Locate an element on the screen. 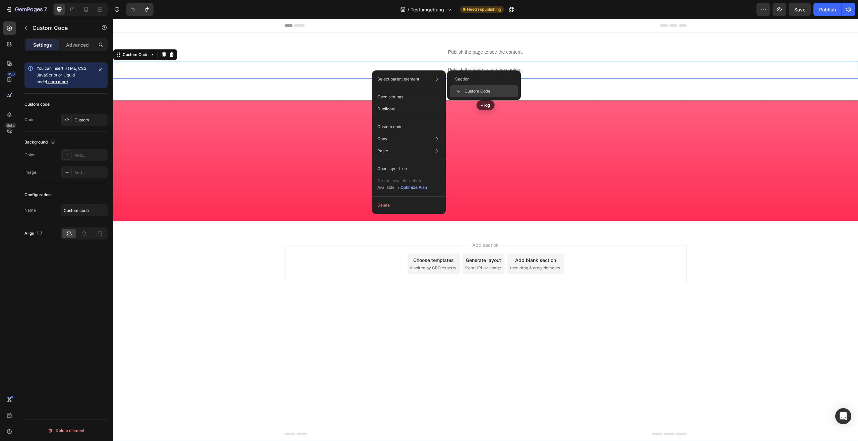 This screenshot has width=858, height=441. div: Custom Code is located at coordinates (22, 36).